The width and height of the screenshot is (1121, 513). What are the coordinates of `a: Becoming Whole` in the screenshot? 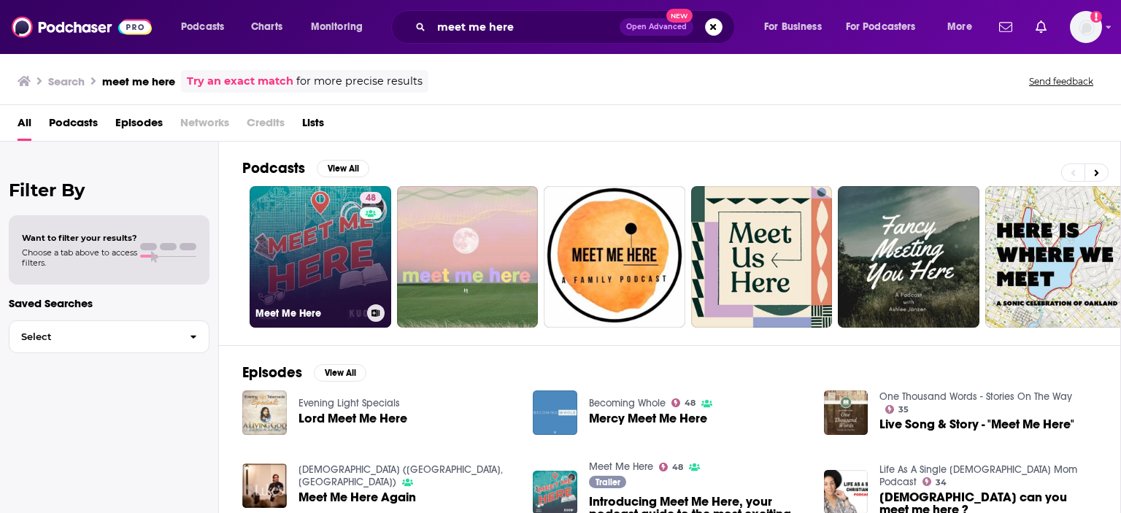 It's located at (627, 403).